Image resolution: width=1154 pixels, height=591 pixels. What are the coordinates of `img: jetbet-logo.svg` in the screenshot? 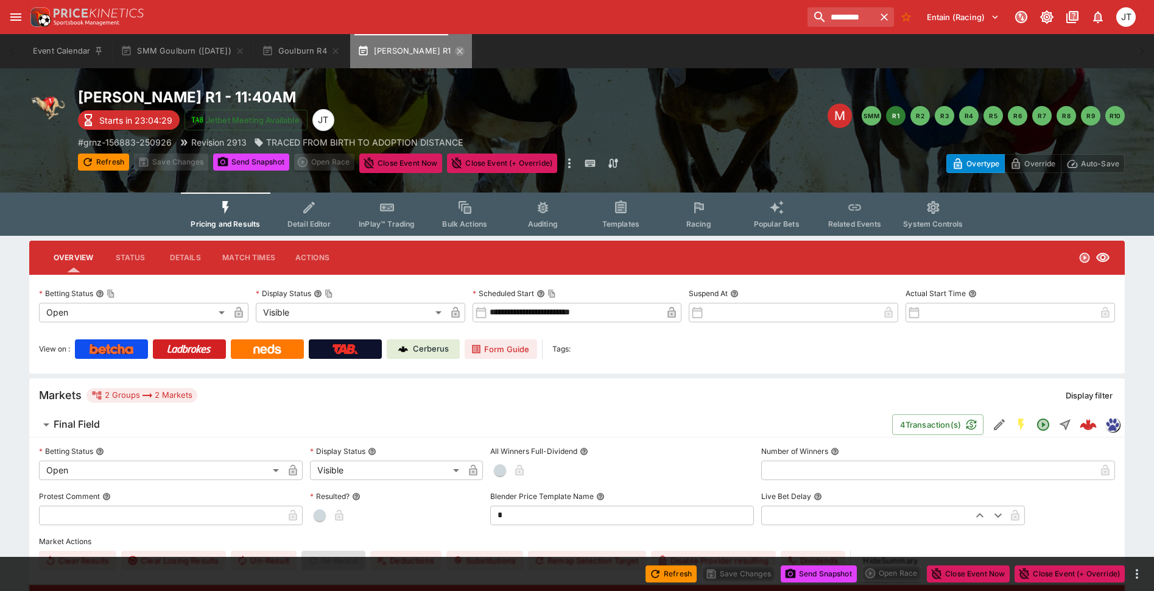 It's located at (197, 120).